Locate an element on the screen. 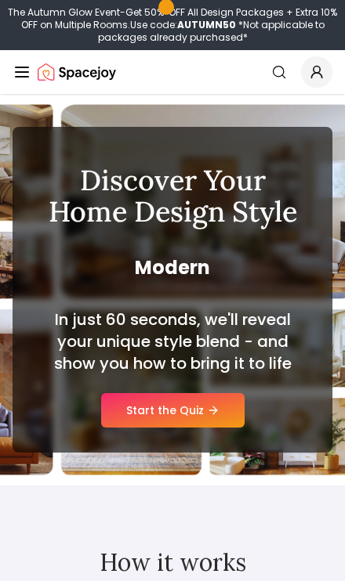  b: AUTUMN50 is located at coordinates (206, 24).